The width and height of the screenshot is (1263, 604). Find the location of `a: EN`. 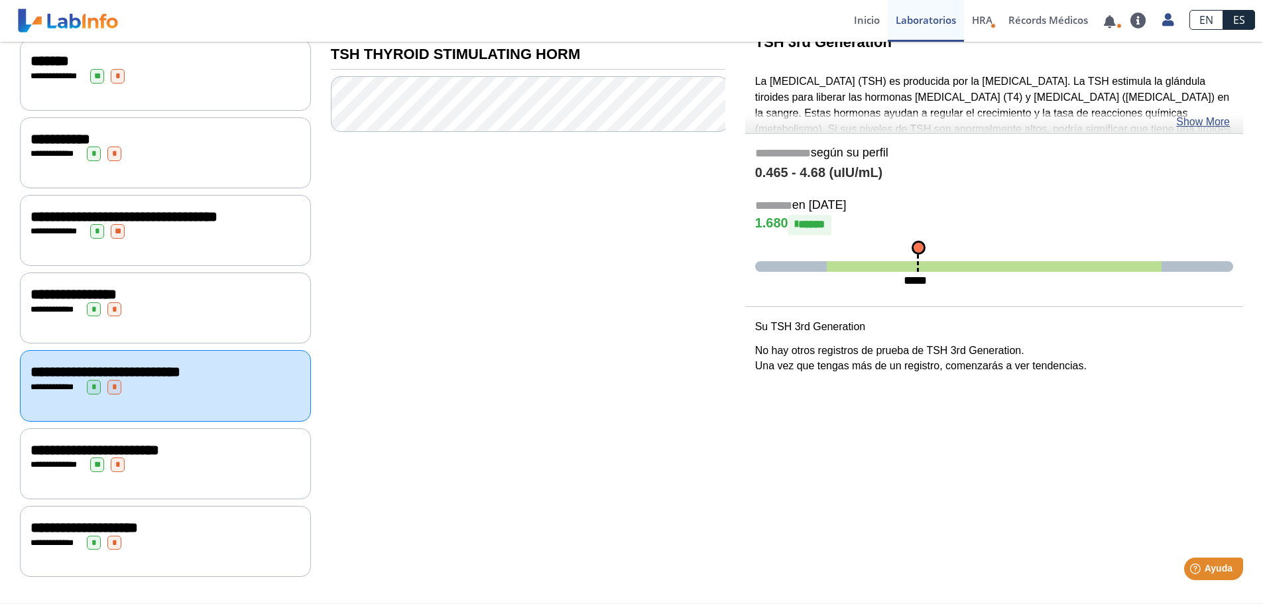

a: EN is located at coordinates (1206, 20).